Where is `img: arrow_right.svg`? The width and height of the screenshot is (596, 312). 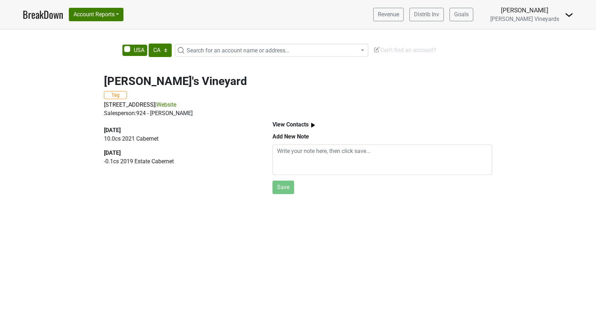 img: arrow_right.svg is located at coordinates (313, 125).